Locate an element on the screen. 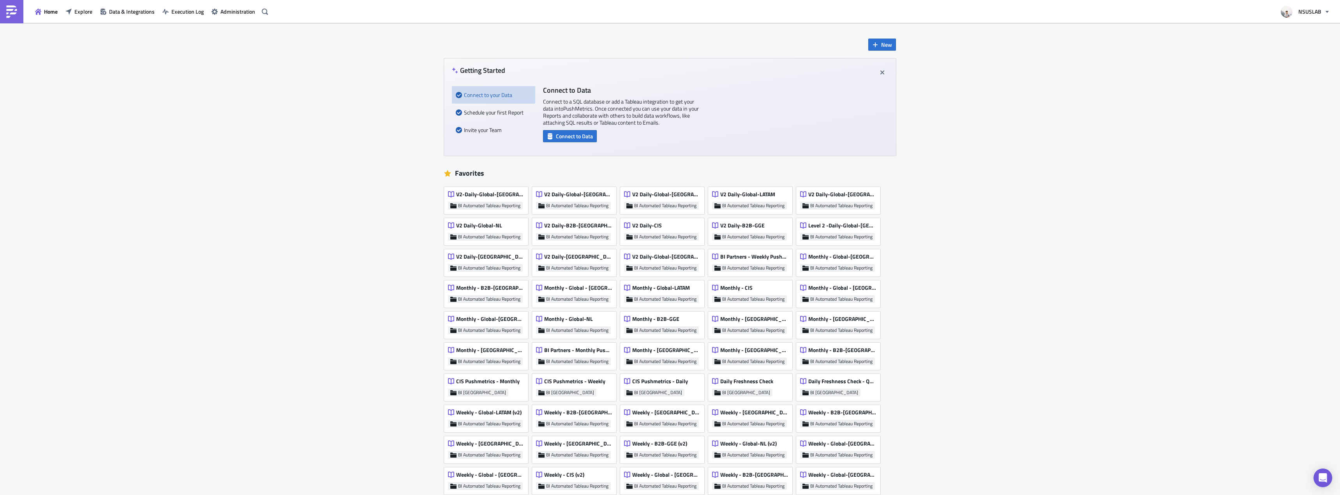 Image resolution: width=1340 pixels, height=495 pixels. button: Administration is located at coordinates (233, 11).